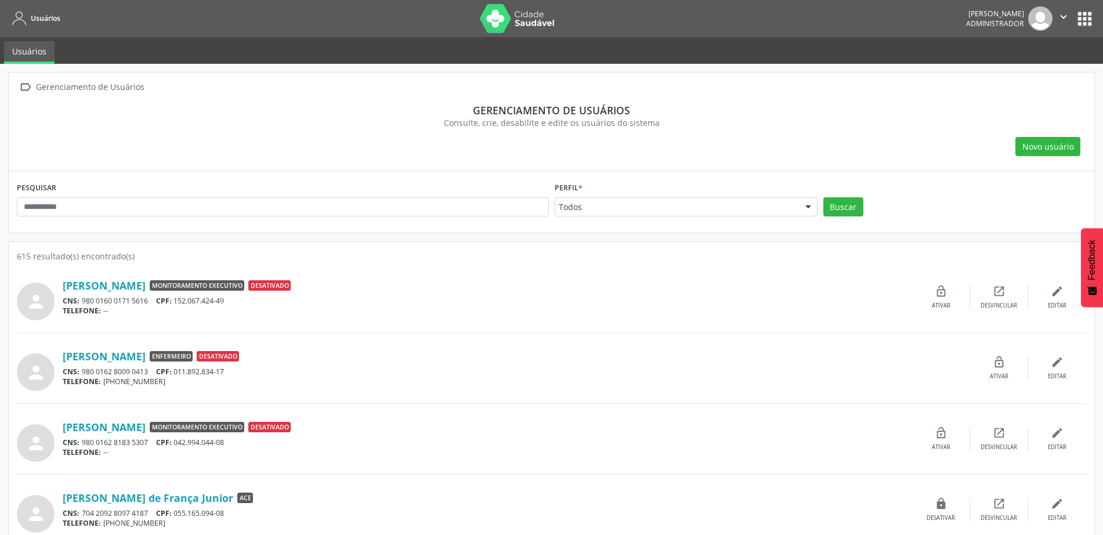 This screenshot has height=535, width=1103. Describe the element at coordinates (941, 518) in the screenshot. I see `div: Desativar` at that location.